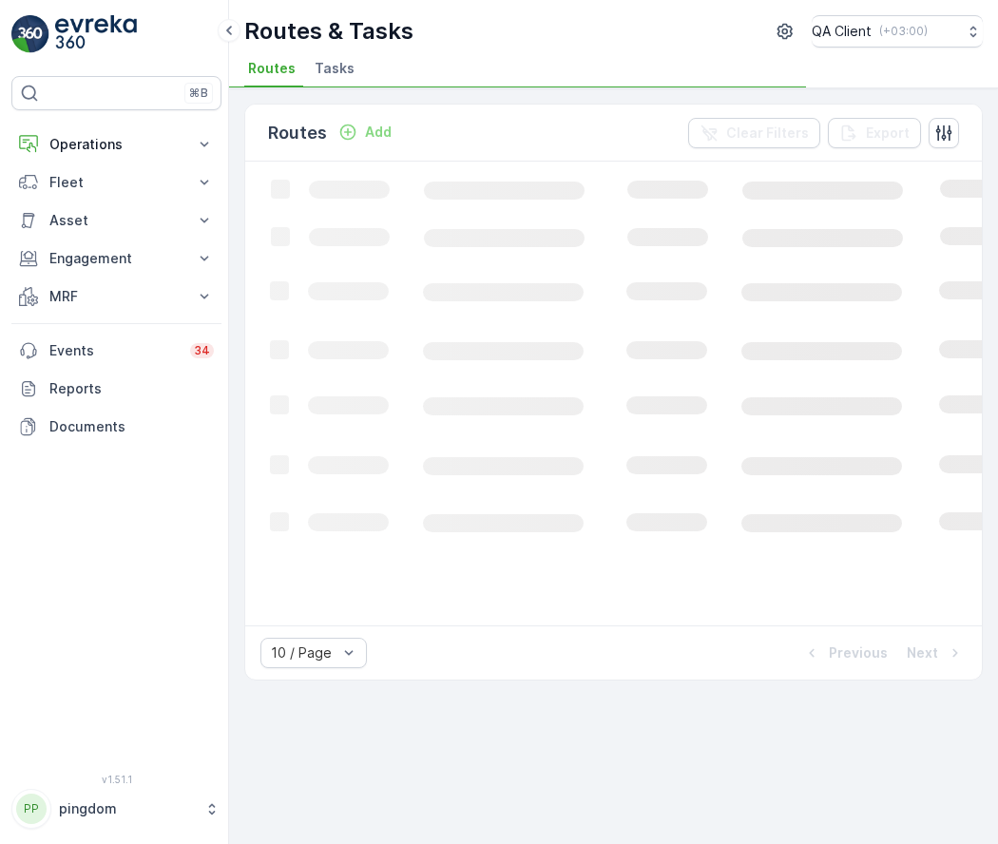  I want to click on p: MRF, so click(116, 297).